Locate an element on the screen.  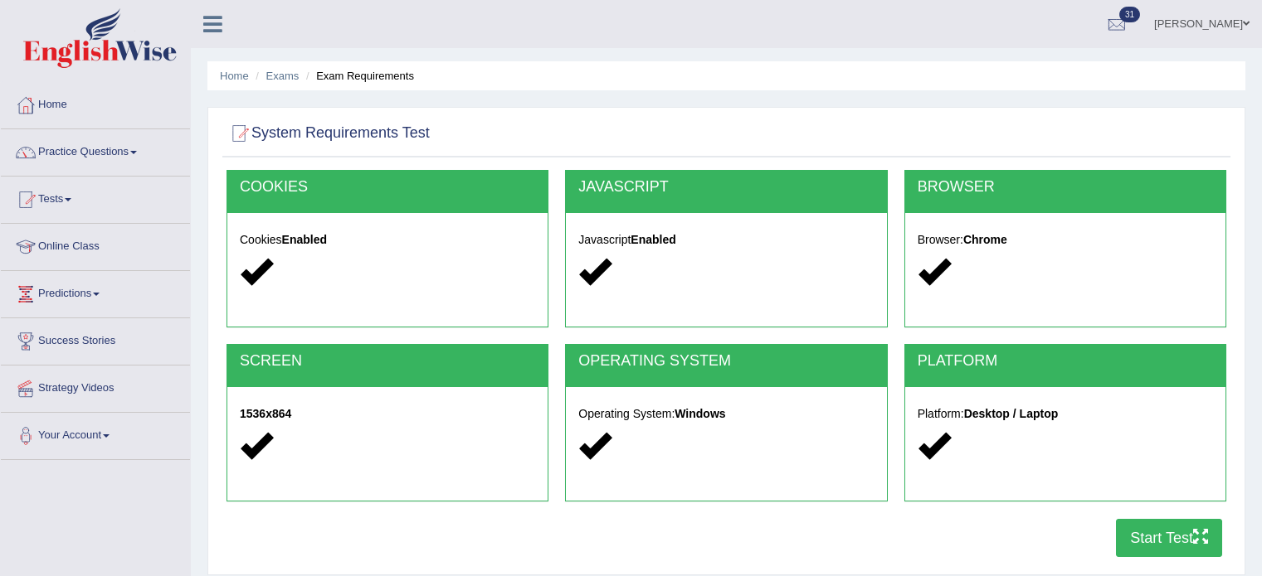
strong: Desktop / Laptop is located at coordinates (1011, 414).